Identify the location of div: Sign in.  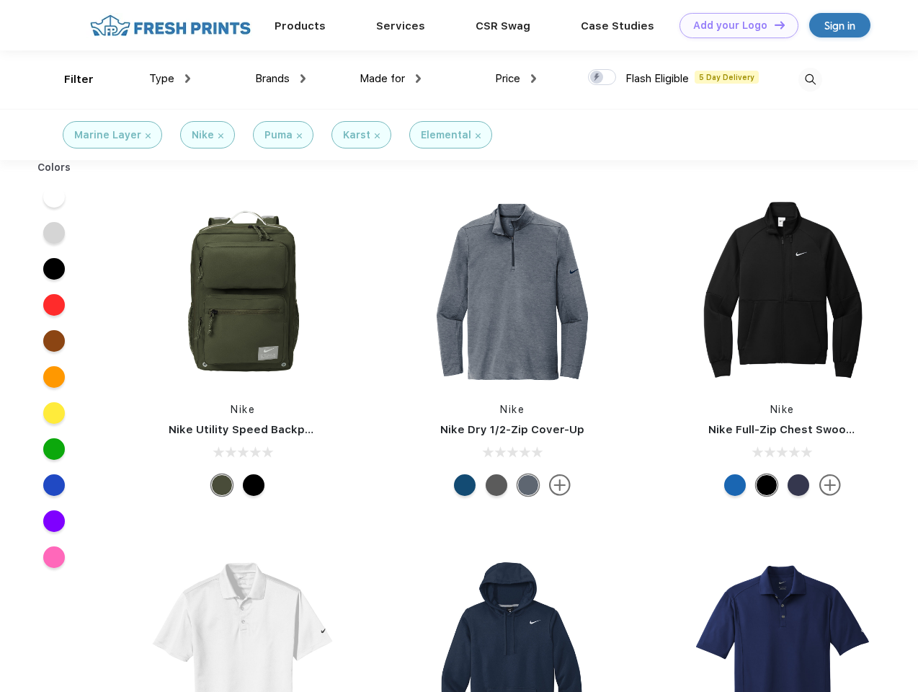
(839, 25).